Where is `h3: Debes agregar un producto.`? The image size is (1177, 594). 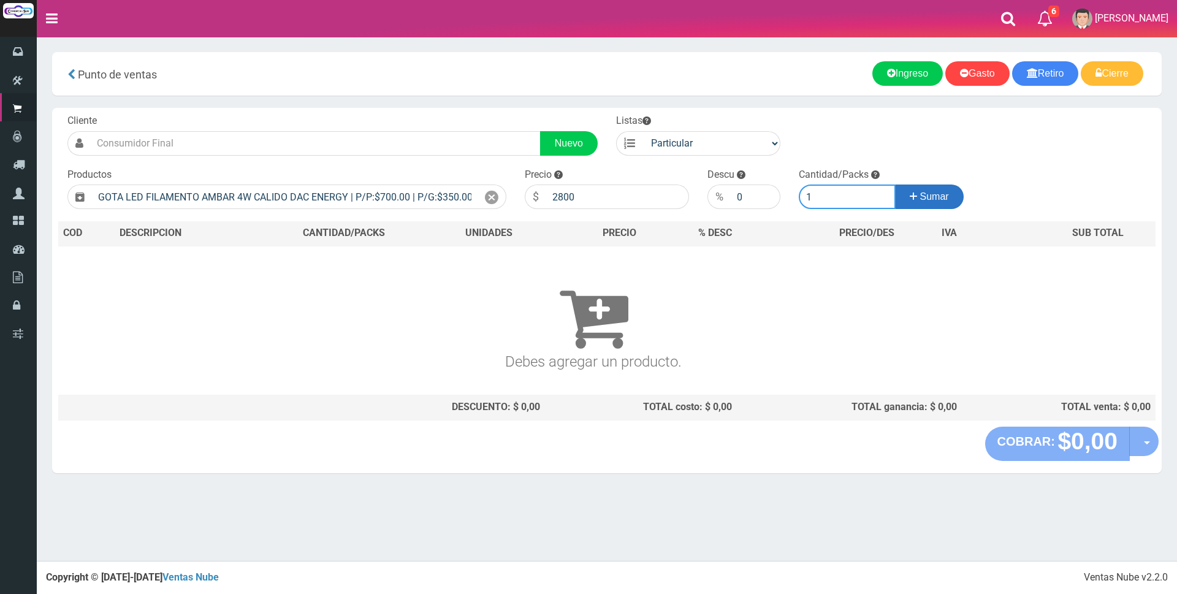 h3: Debes agregar un producto. is located at coordinates (594, 316).